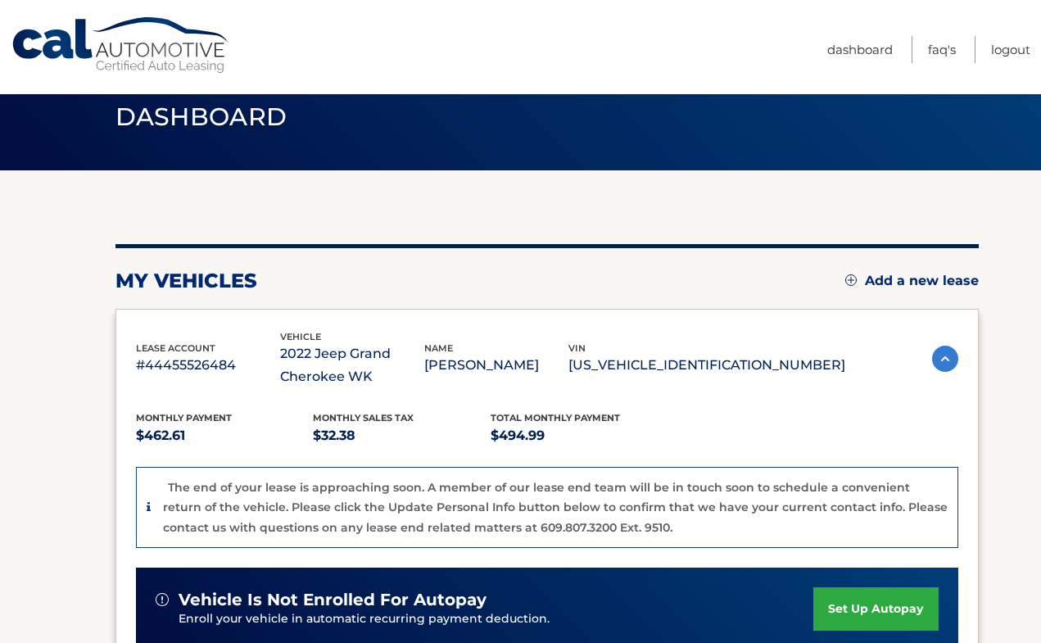  What do you see at coordinates (208, 365) in the screenshot?
I see `p: #44455526484` at bounding box center [208, 365].